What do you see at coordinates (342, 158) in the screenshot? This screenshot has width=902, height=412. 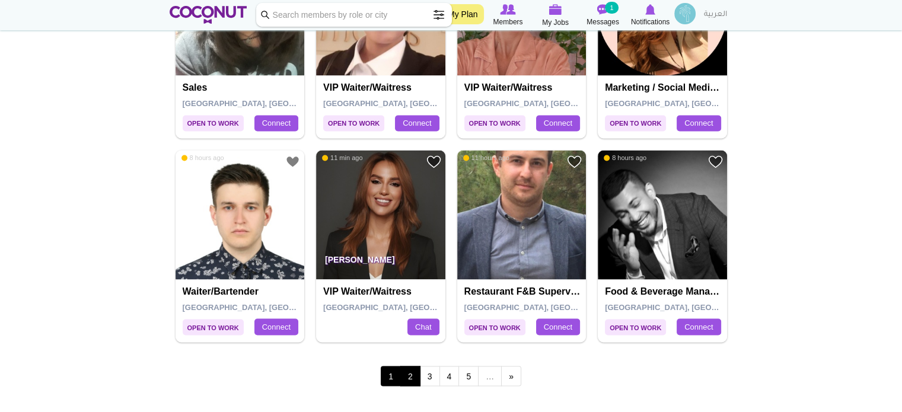 I see `span: 11 min ago` at bounding box center [342, 158].